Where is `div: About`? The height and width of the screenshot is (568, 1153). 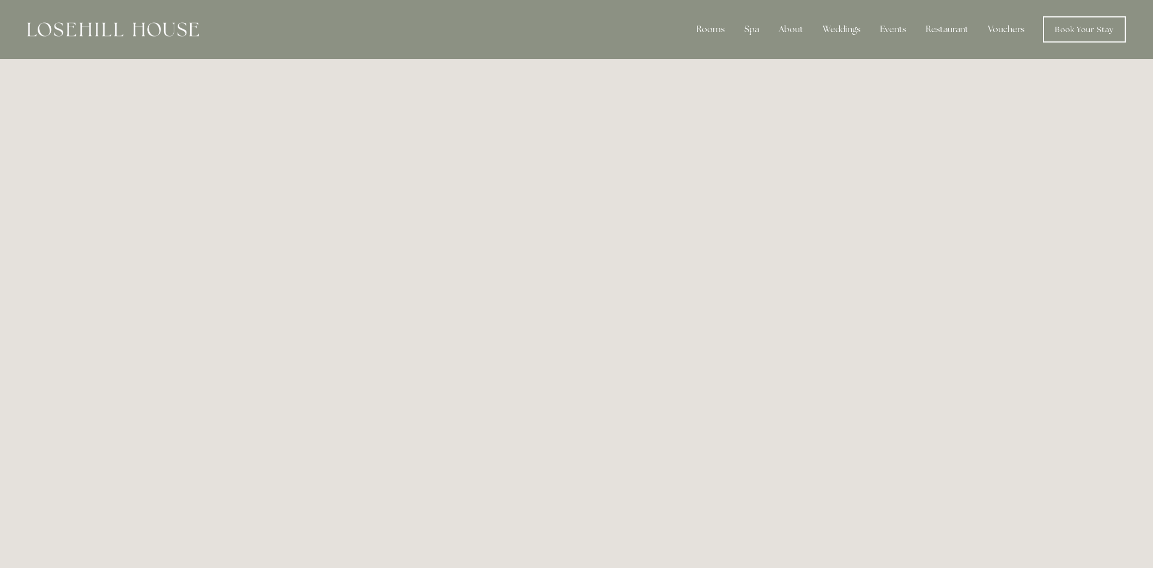
div: About is located at coordinates (791, 29).